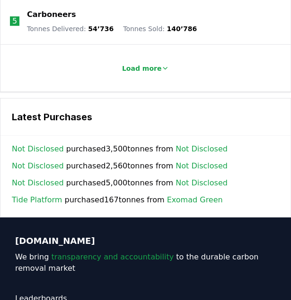  I want to click on span: 140’786, so click(181, 29).